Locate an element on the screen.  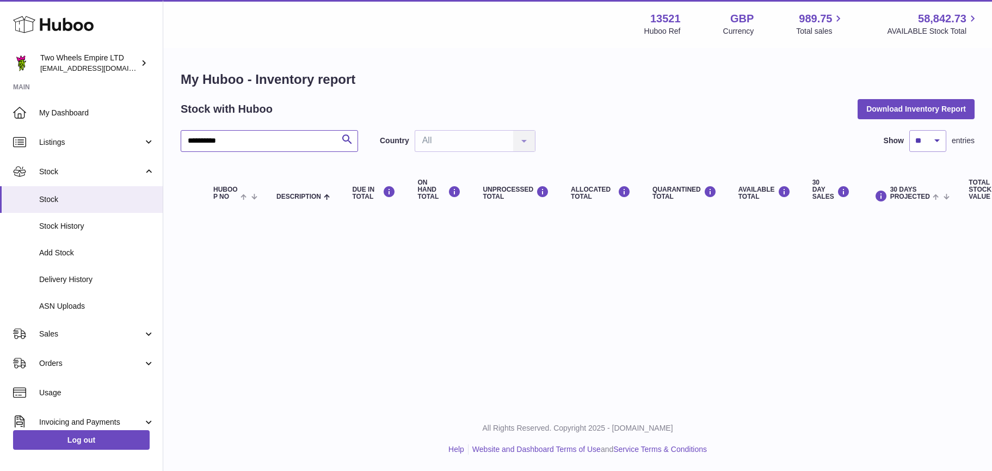
strong: 13521 is located at coordinates (666, 19).